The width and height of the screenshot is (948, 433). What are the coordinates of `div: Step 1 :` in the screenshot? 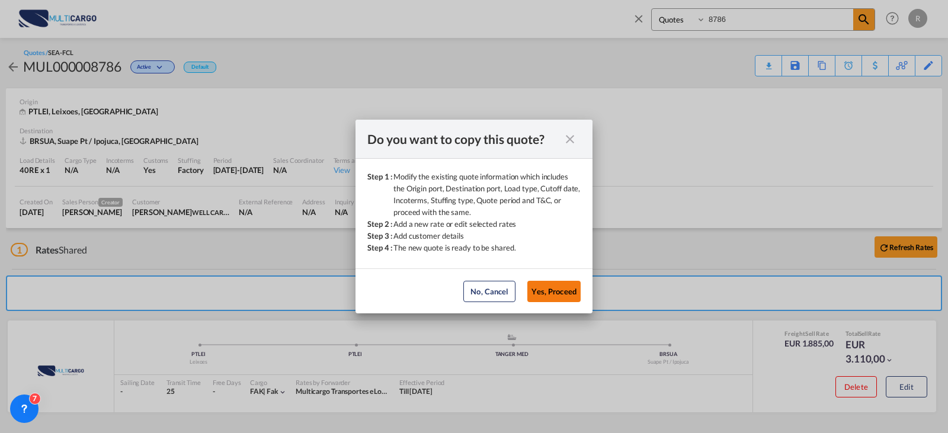 It's located at (380, 194).